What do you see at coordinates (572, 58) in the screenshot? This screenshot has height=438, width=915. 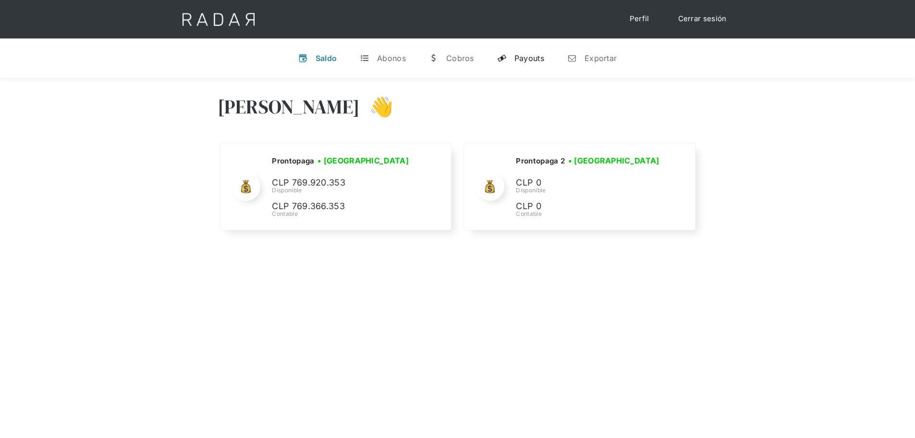 I see `div: n` at bounding box center [572, 58].